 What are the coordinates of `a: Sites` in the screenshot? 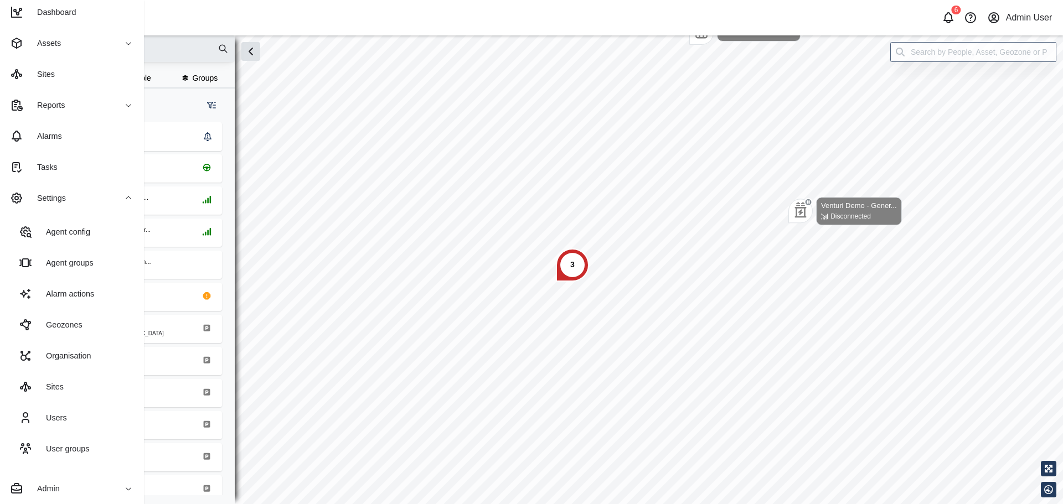 It's located at (72, 387).